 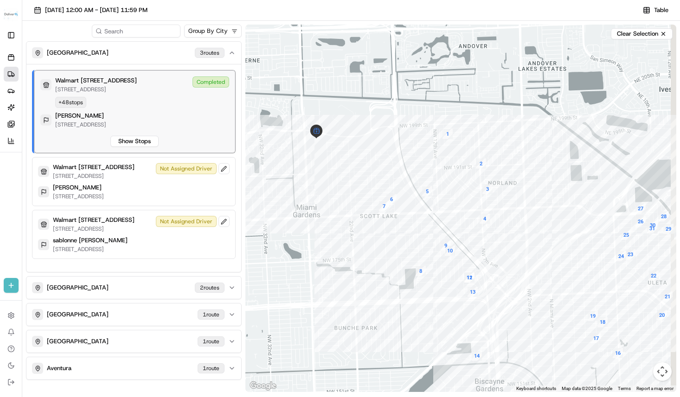 I want to click on p: Aventura, so click(x=59, y=368).